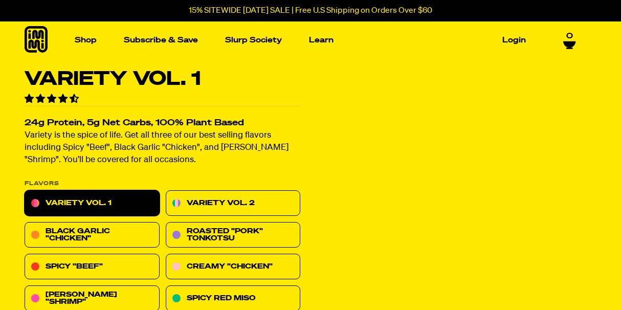 Image resolution: width=621 pixels, height=310 pixels. What do you see at coordinates (233, 235) in the screenshot?
I see `a: Roasted "Pork" Tonkotsu` at bounding box center [233, 235].